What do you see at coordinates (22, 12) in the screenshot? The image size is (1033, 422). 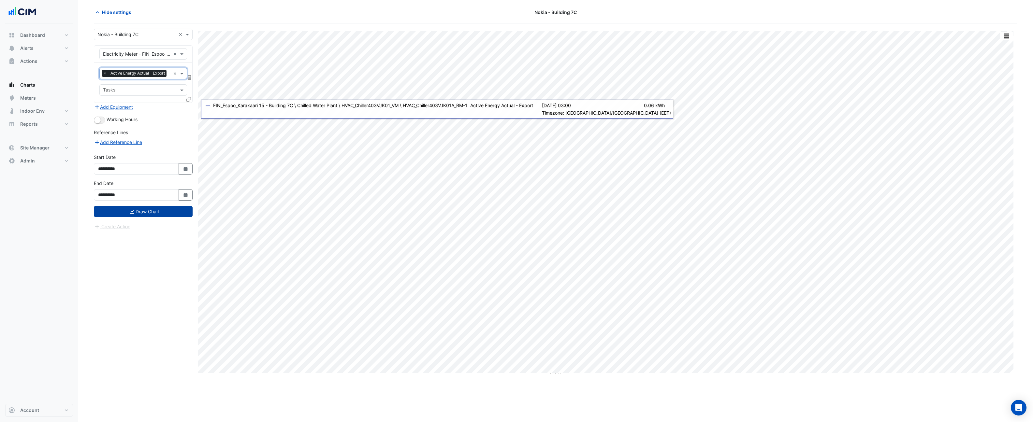 I see `img: Company Logo` at bounding box center [22, 12].